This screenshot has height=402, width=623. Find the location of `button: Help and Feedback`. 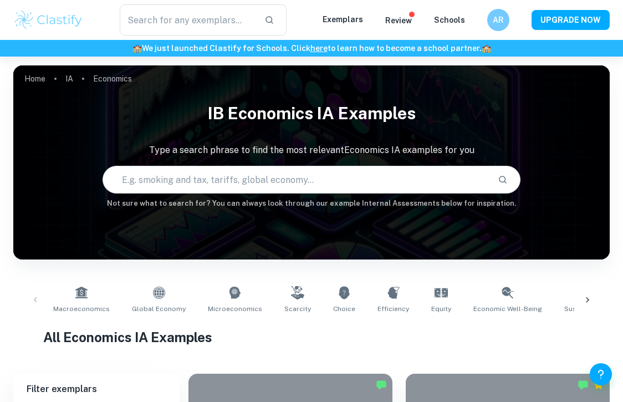

button: Help and Feedback is located at coordinates (601, 374).